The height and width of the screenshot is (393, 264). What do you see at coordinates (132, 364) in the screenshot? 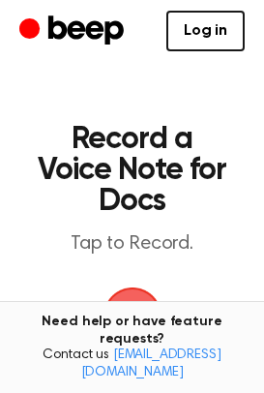
I see `span: Contact us` at bounding box center [132, 364].